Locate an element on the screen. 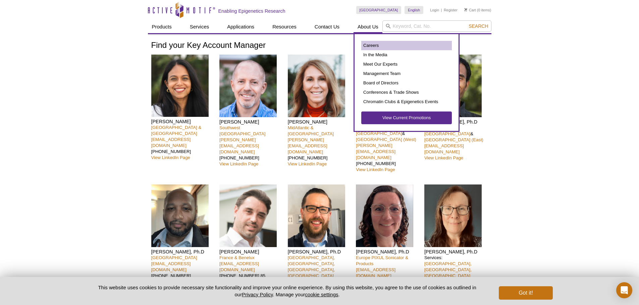 This screenshot has height=305, width=639. button: Got it! is located at coordinates (525, 293).